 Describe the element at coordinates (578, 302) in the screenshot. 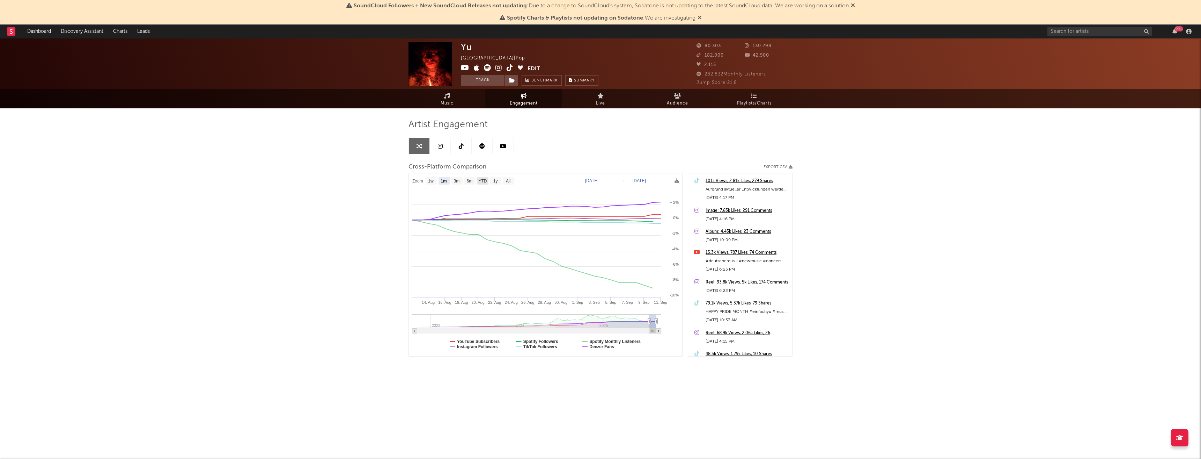

I see `text: 1. Sep` at that location.